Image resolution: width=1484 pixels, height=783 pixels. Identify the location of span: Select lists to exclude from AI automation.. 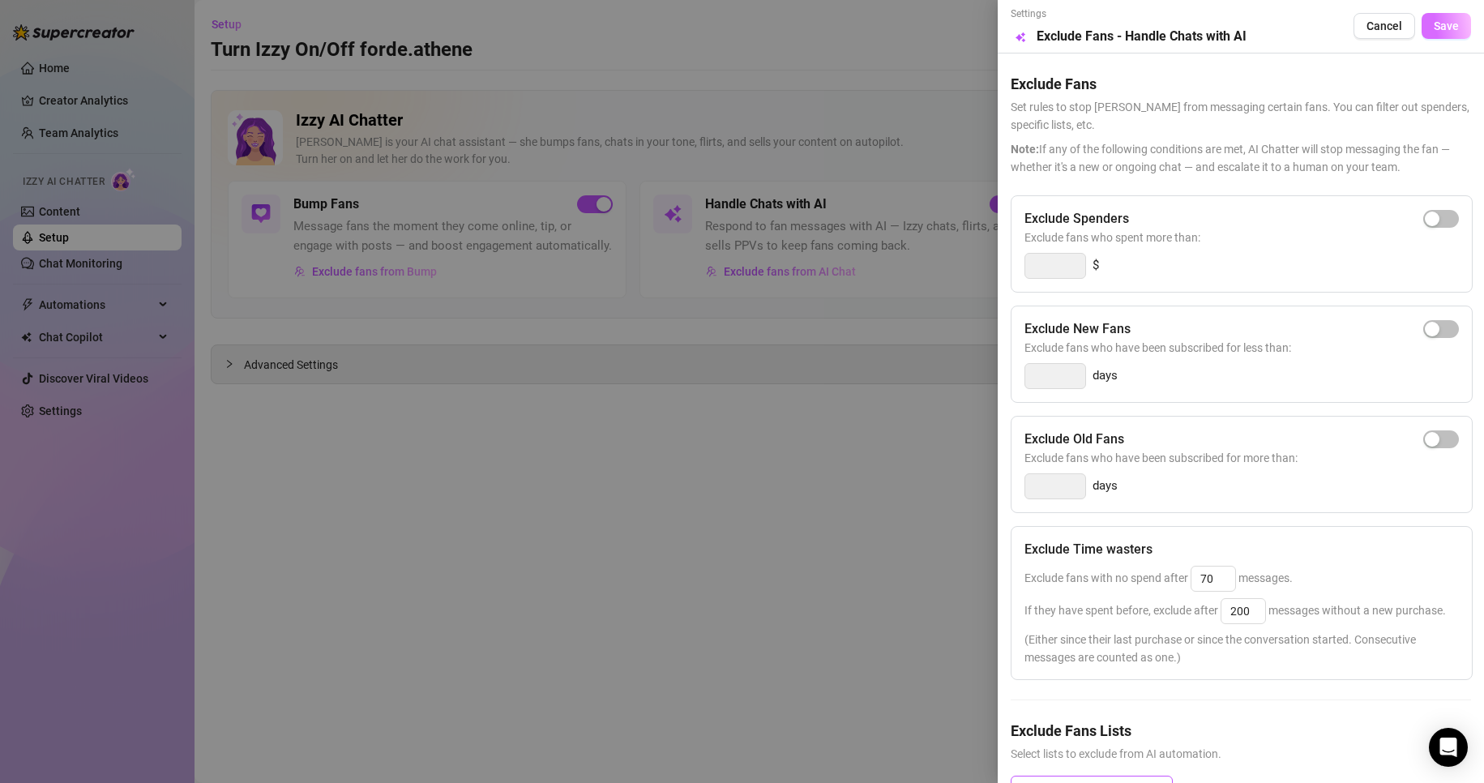
(1241, 754).